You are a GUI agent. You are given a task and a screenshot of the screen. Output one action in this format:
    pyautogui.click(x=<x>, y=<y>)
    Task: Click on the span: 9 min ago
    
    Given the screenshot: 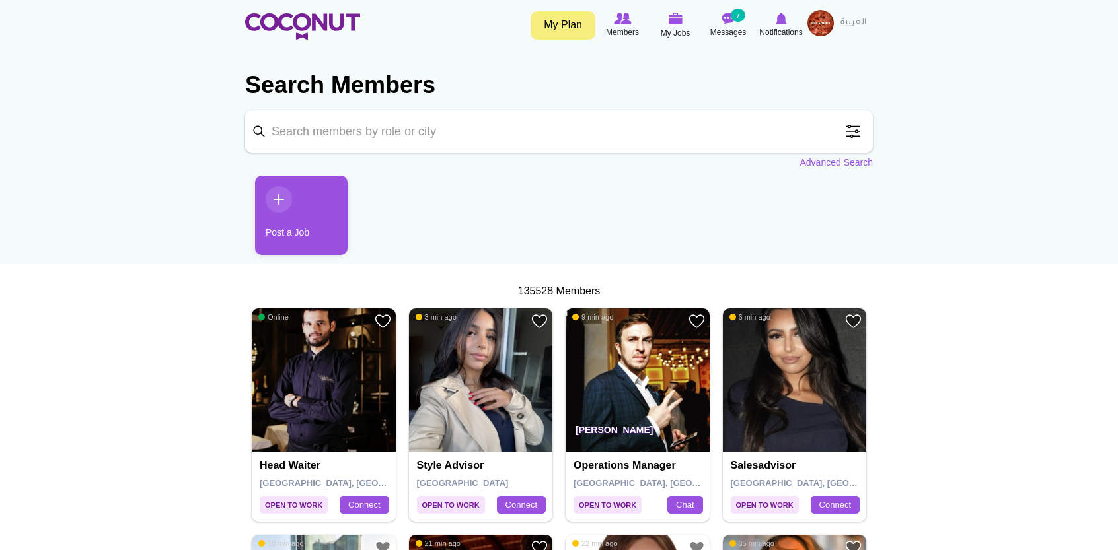 What is the action you would take?
    pyautogui.click(x=593, y=317)
    